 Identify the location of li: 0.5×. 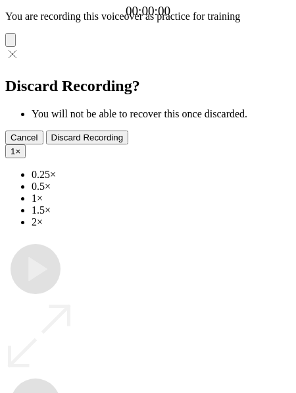
(161, 186).